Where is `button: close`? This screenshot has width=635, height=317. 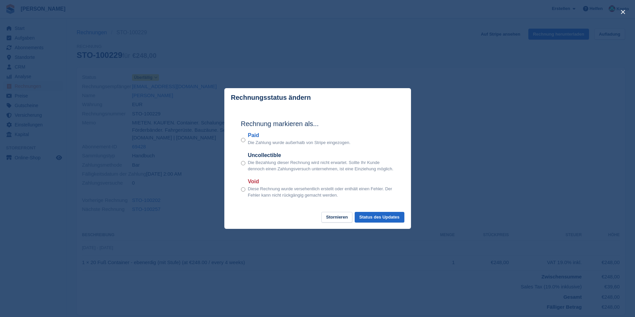 button: close is located at coordinates (623, 12).